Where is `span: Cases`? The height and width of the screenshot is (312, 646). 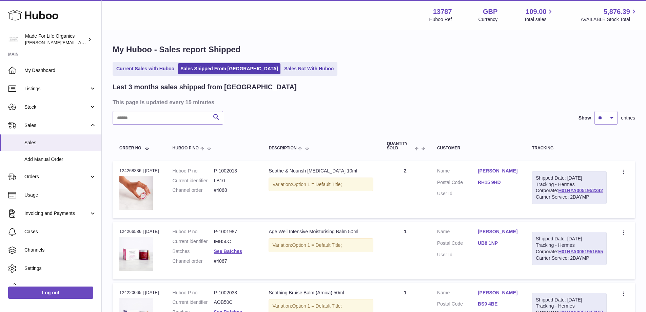 span: Cases is located at coordinates (60, 231).